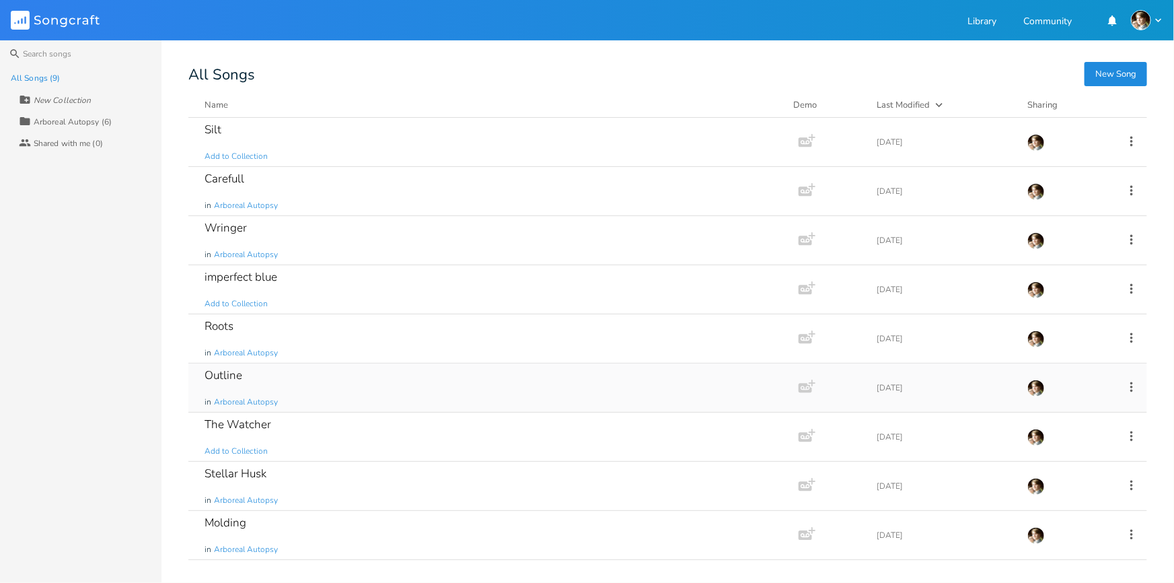 The height and width of the screenshot is (583, 1174). Describe the element at coordinates (213, 129) in the screenshot. I see `div: Silt` at that location.